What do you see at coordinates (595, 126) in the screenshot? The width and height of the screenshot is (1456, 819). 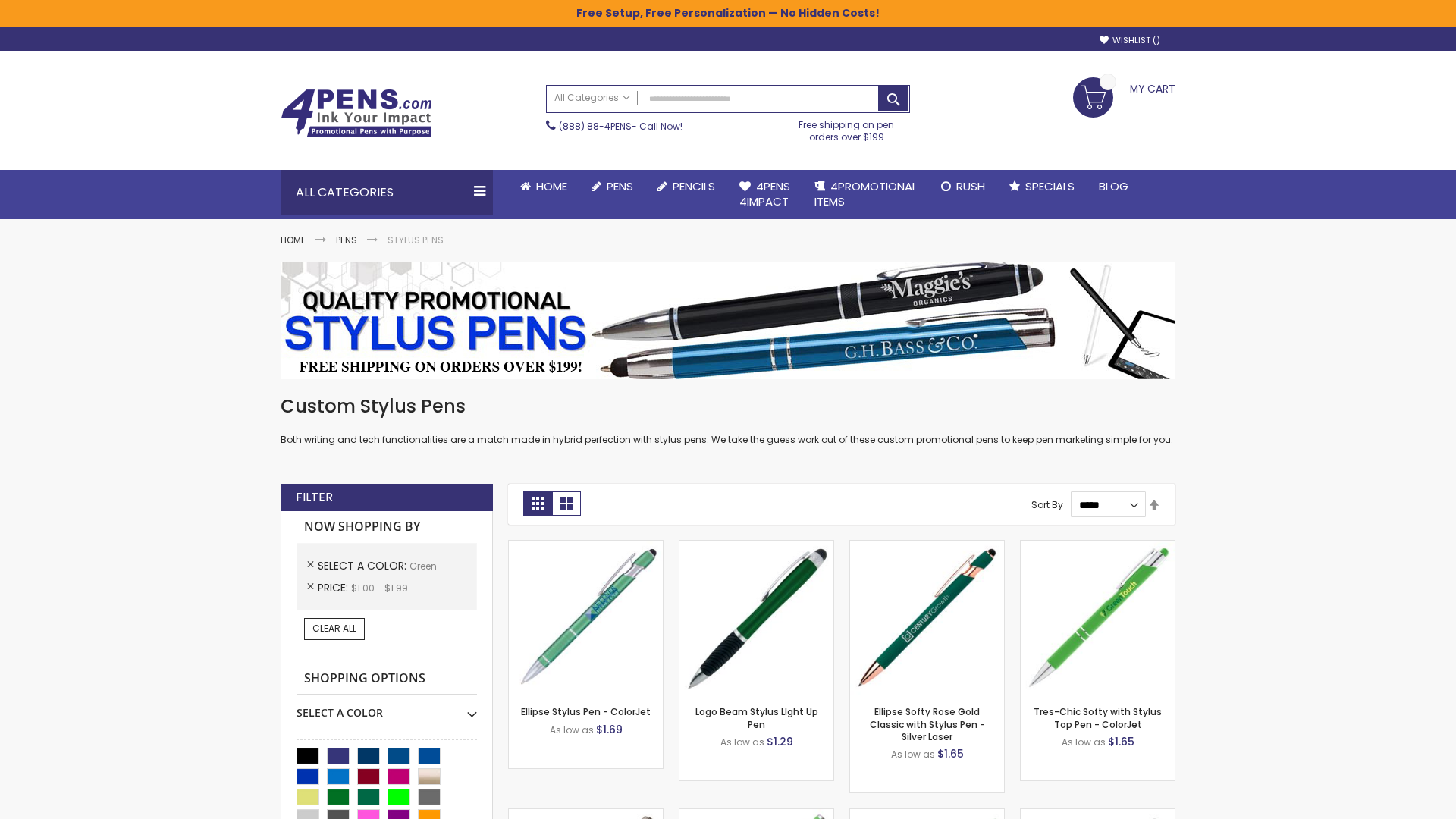 I see `a: (888) 88-4PENS` at bounding box center [595, 126].